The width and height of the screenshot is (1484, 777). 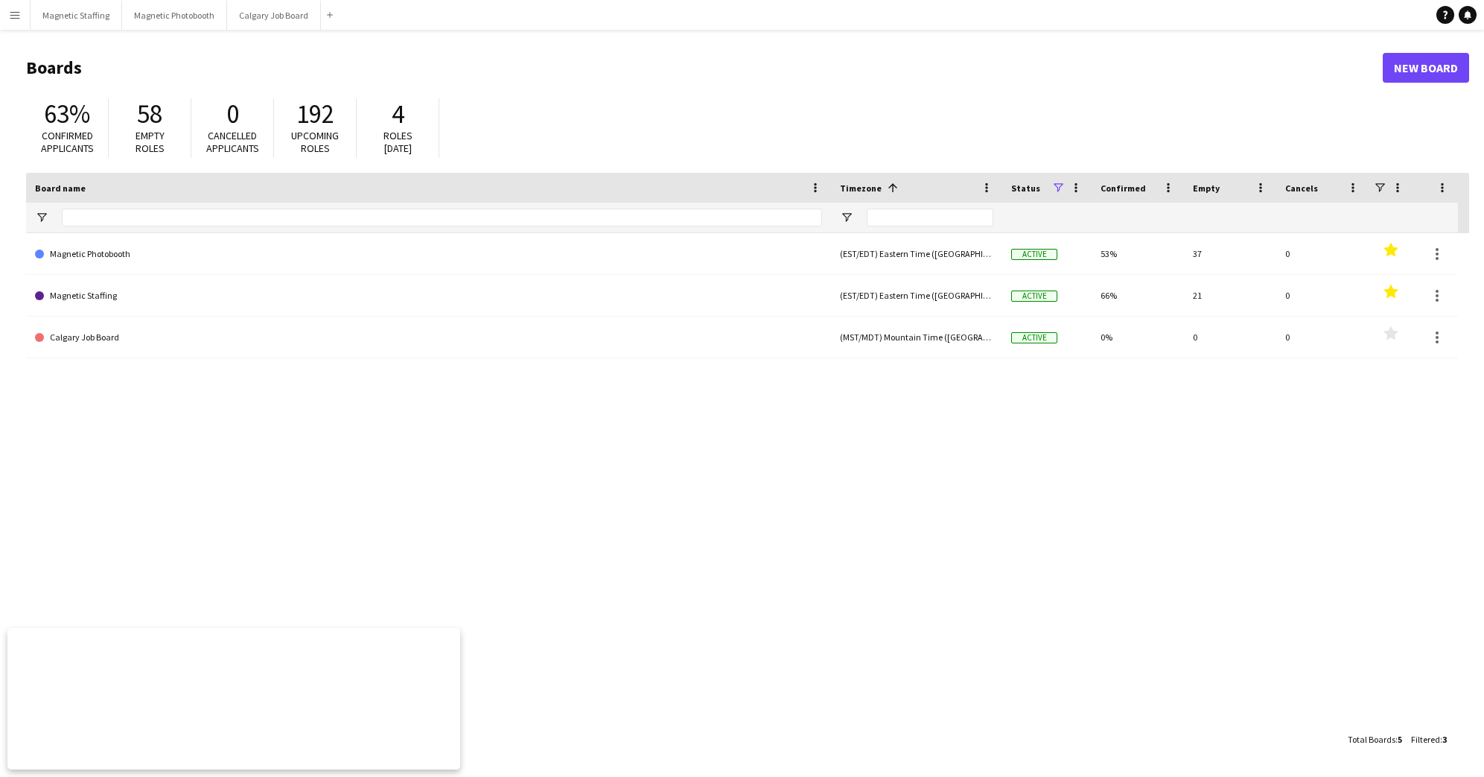 What do you see at coordinates (1302, 188) in the screenshot?
I see `span: Cancels` at bounding box center [1302, 188].